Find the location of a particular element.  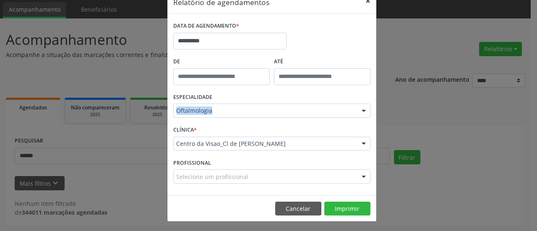

button: Imprimir is located at coordinates (348, 209).